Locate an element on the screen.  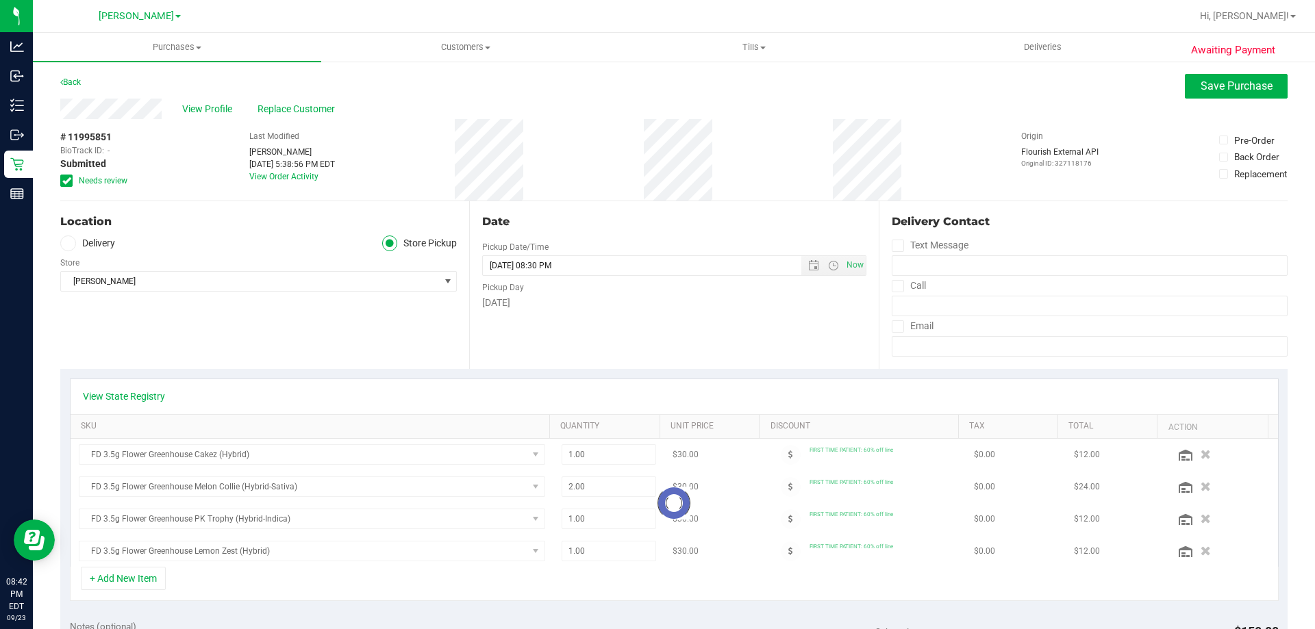
inline-svg: Inbound is located at coordinates (17, 76).